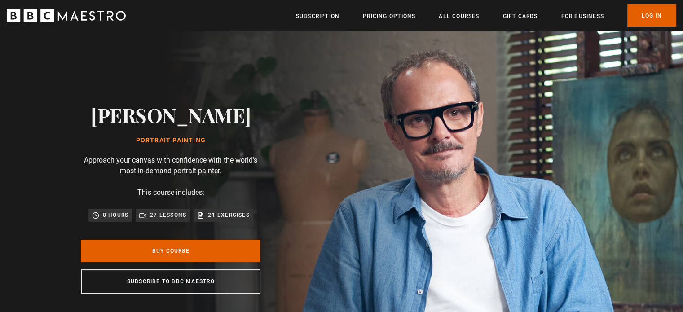  I want to click on p: This course includes:, so click(171, 193).